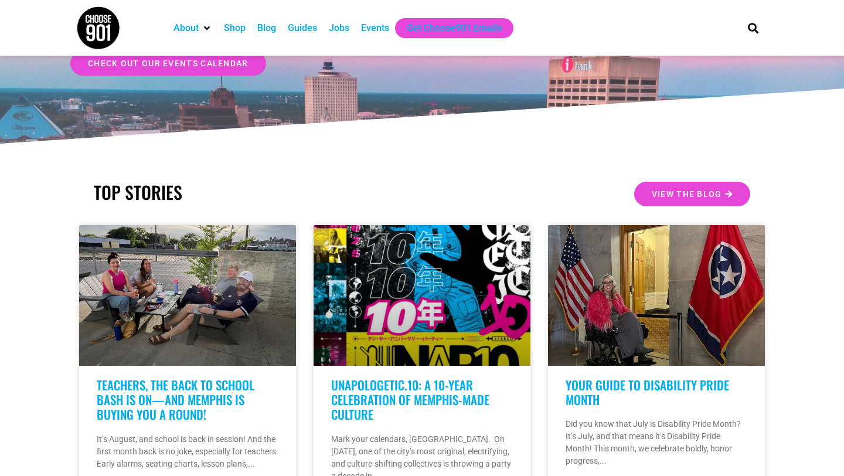 The image size is (844, 476). What do you see at coordinates (168, 63) in the screenshot?
I see `span: check out our events calendar` at bounding box center [168, 63].